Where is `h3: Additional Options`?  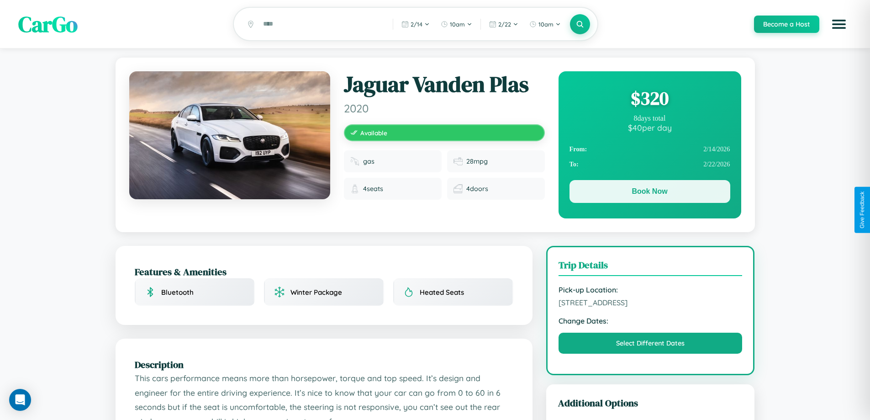 h3: Additional Options is located at coordinates (650, 402).